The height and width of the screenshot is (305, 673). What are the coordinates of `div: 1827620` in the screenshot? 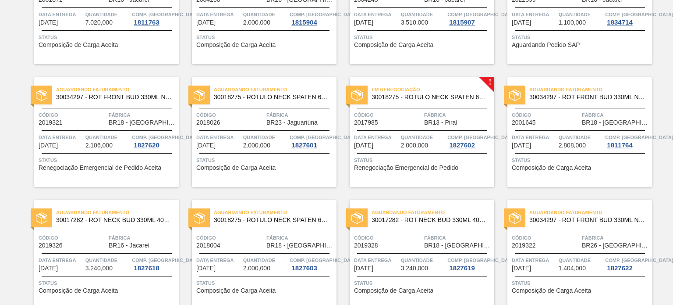 It's located at (146, 145).